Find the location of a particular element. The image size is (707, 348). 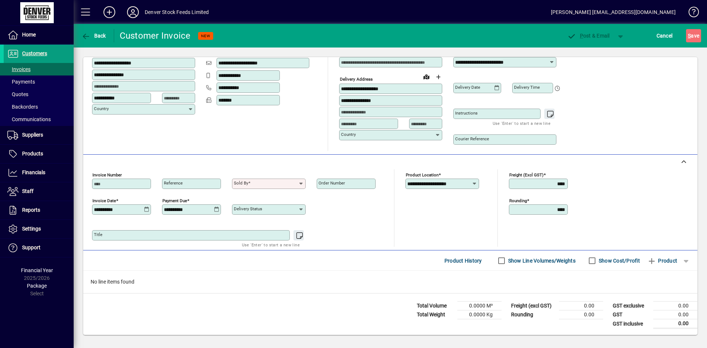

td: Freight (excl GST) is located at coordinates (533, 306).